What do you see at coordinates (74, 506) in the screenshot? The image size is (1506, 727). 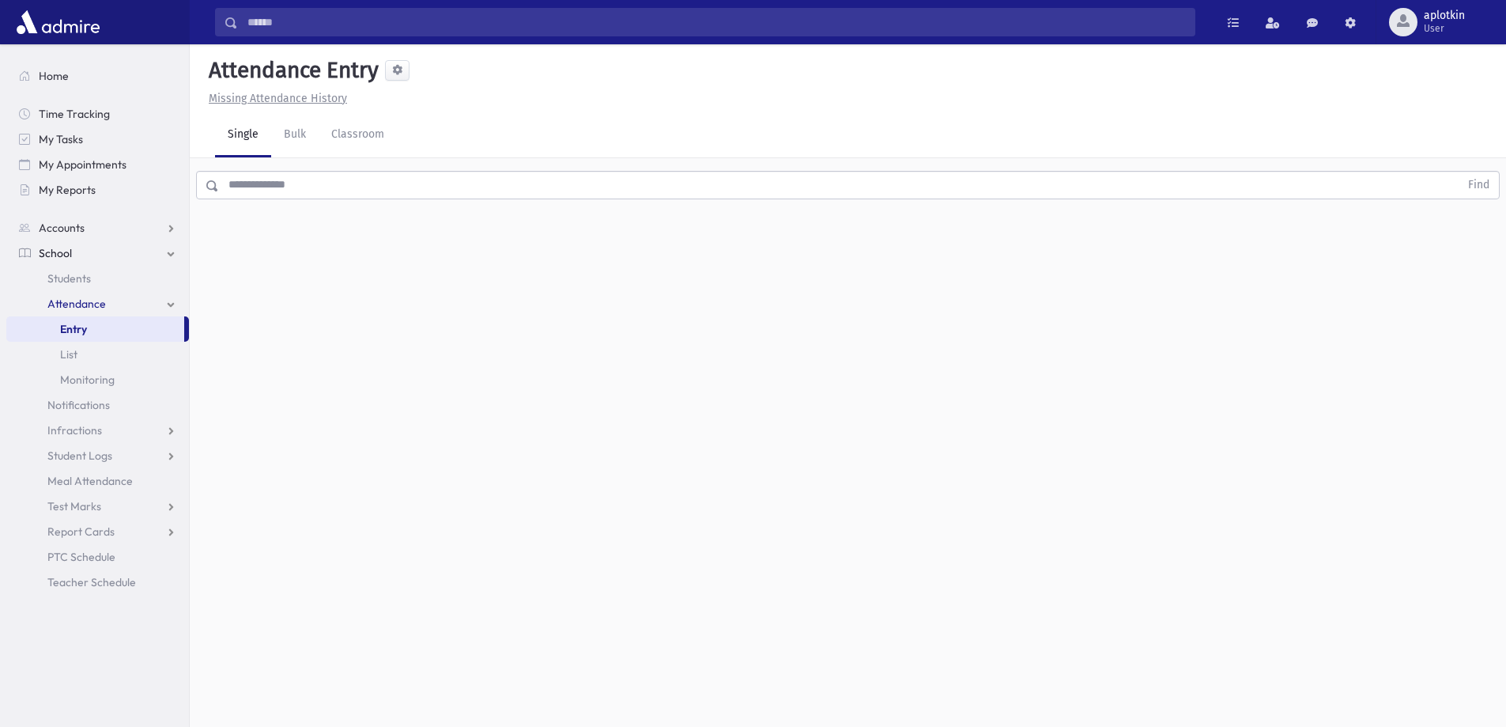 I see `span: Test Marks` at bounding box center [74, 506].